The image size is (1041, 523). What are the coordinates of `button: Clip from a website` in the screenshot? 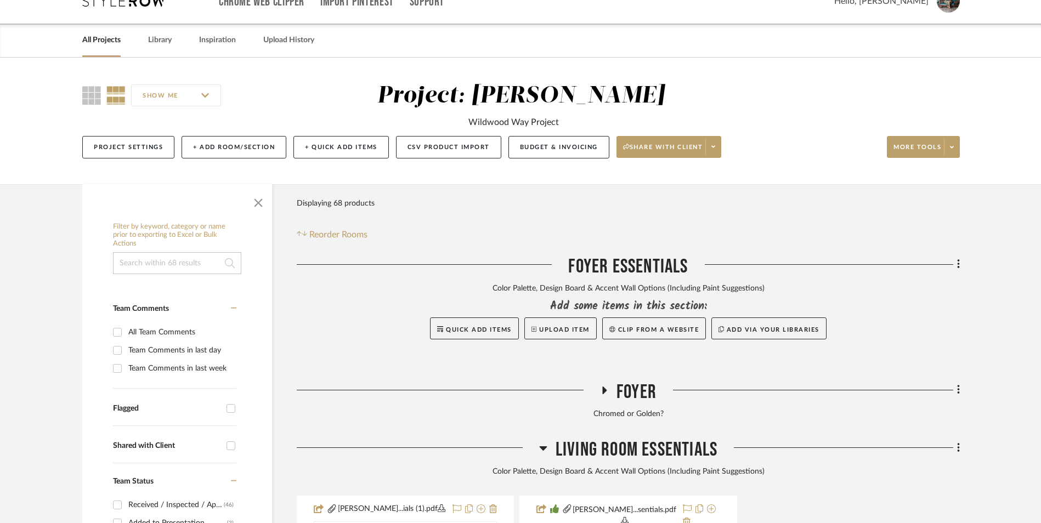 It's located at (654, 328).